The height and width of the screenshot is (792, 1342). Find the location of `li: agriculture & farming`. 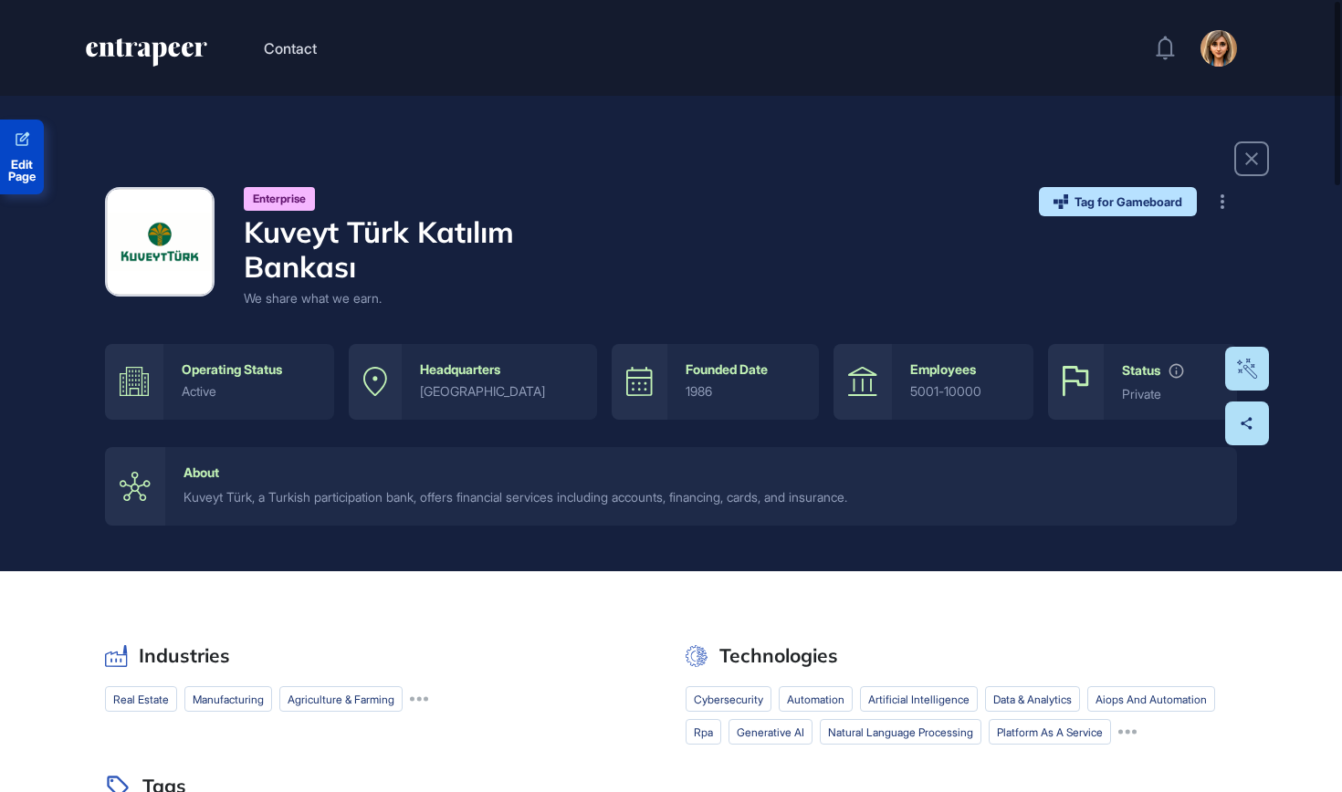

li: agriculture & farming is located at coordinates (340, 699).